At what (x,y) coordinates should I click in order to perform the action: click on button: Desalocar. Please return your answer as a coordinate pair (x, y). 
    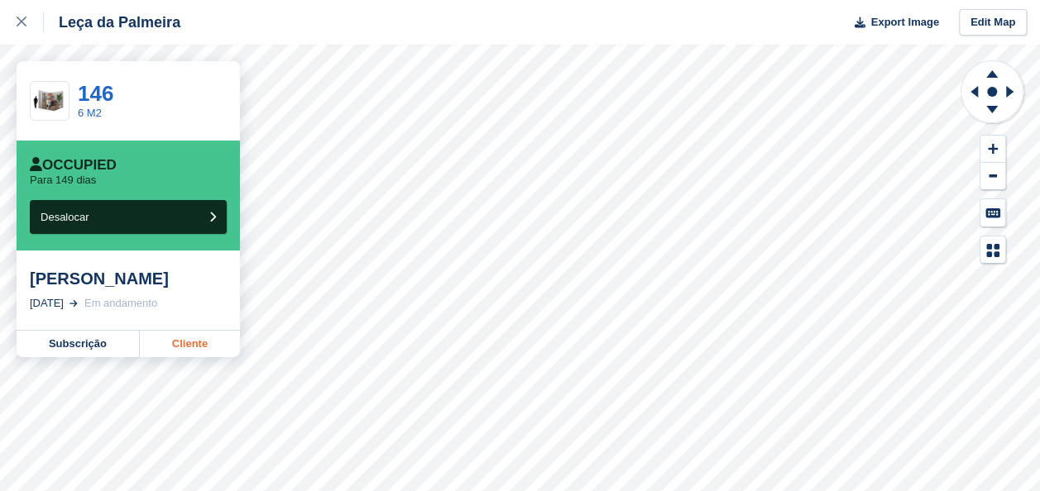
    Looking at the image, I should click on (128, 217).